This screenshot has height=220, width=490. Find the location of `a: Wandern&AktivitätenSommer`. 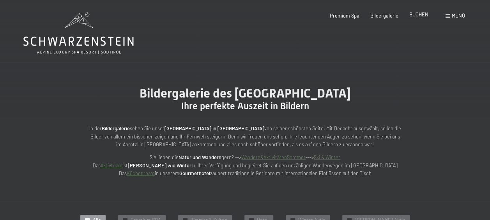

a: Wandern&AktivitätenSommer is located at coordinates (273, 157).